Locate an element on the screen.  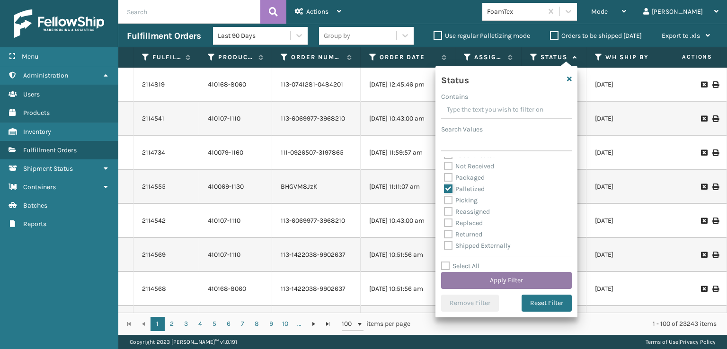
a: Terms of Use is located at coordinates (661, 342).